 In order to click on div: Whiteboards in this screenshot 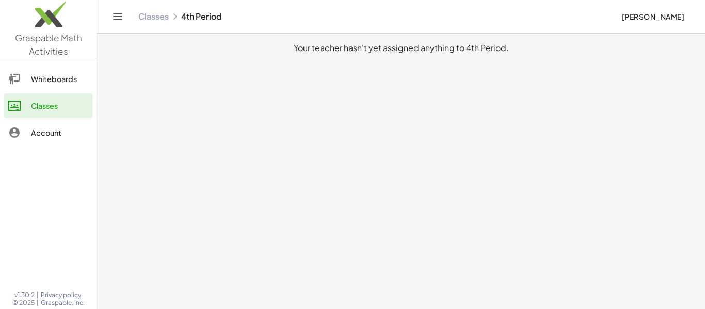, I will do `click(59, 79)`.